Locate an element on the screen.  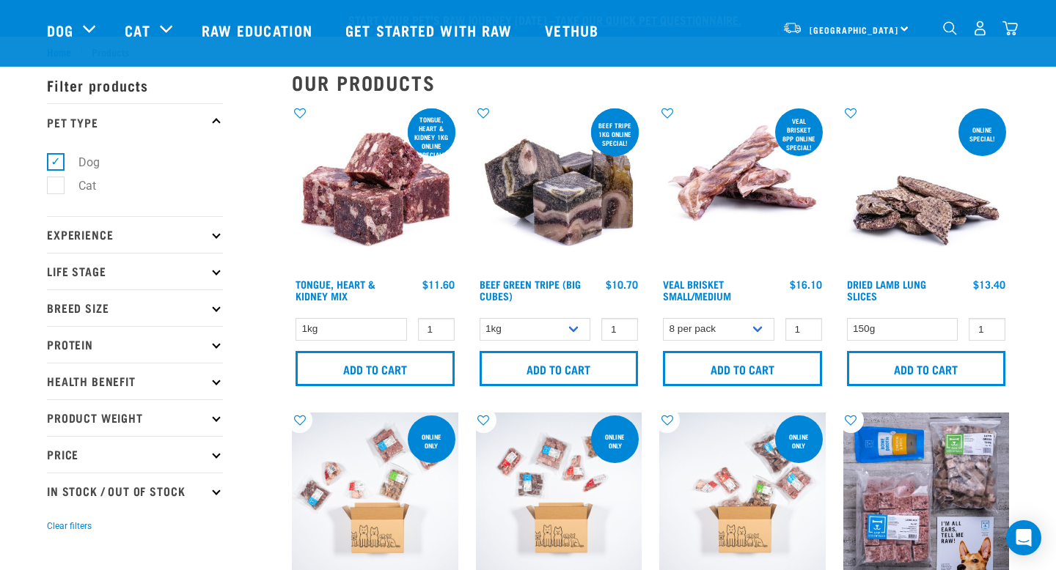
img: home-icon@2x.png is located at coordinates (1010, 28).